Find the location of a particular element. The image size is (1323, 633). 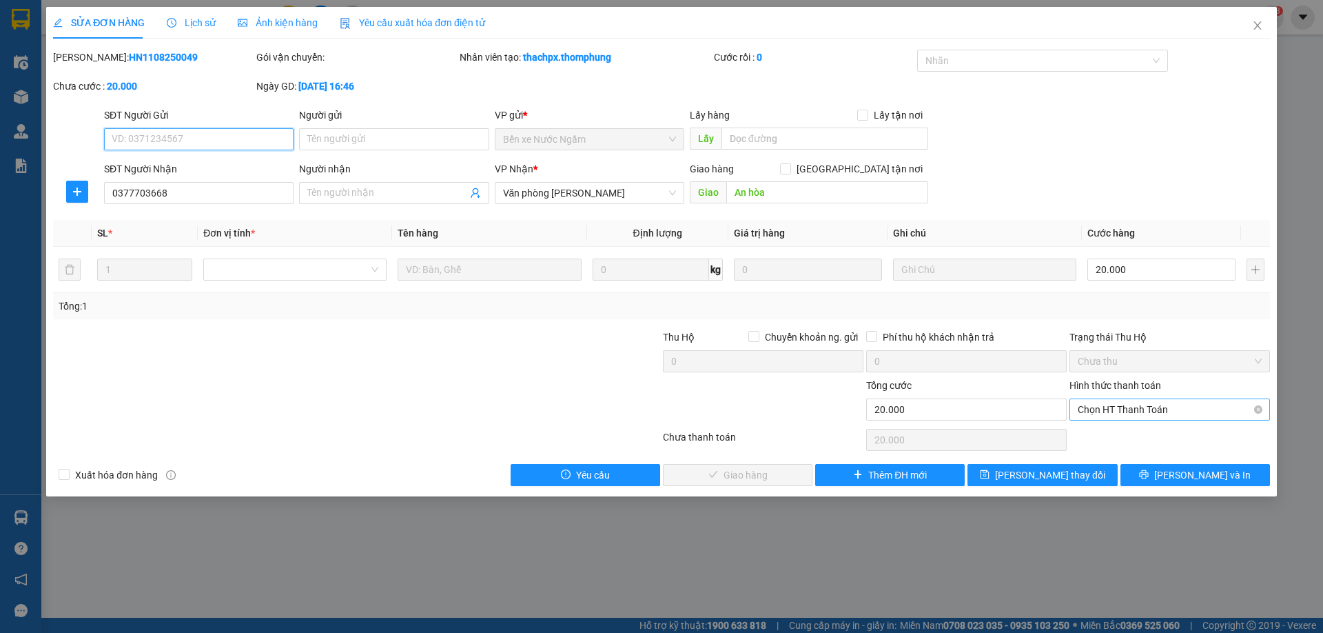

span: close-circle is located at coordinates (1258, 409).